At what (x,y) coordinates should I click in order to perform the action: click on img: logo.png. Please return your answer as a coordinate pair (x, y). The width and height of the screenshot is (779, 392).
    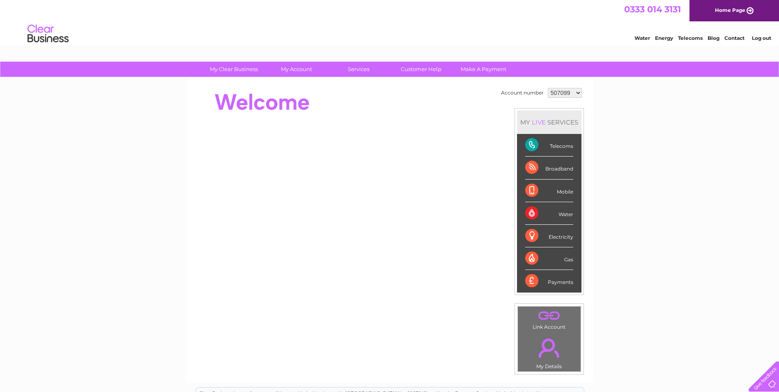
    Looking at the image, I should click on (48, 34).